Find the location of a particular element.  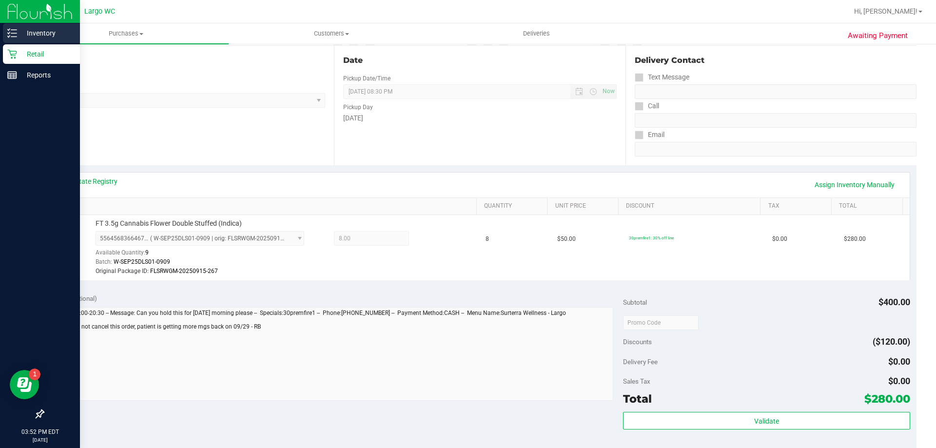

label: Email is located at coordinates (649, 135).